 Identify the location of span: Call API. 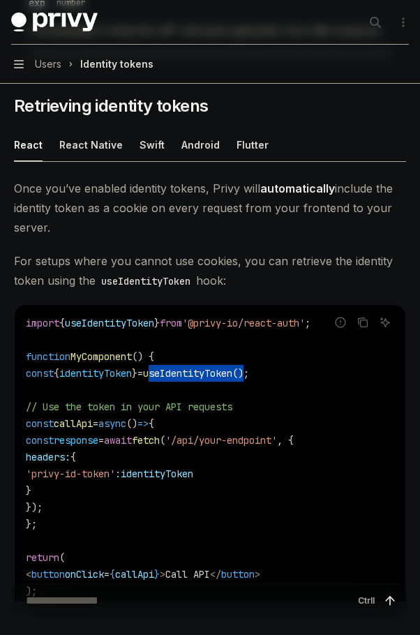
(188, 574).